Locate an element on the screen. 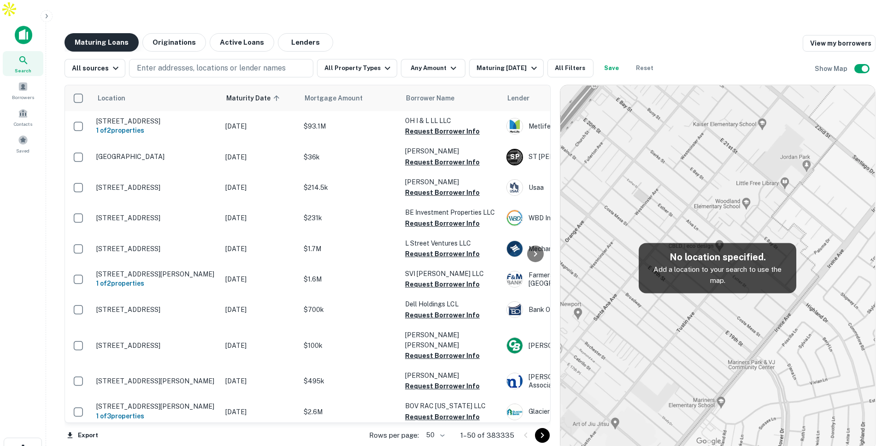 This screenshot has width=894, height=446. button: Originations is located at coordinates (174, 42).